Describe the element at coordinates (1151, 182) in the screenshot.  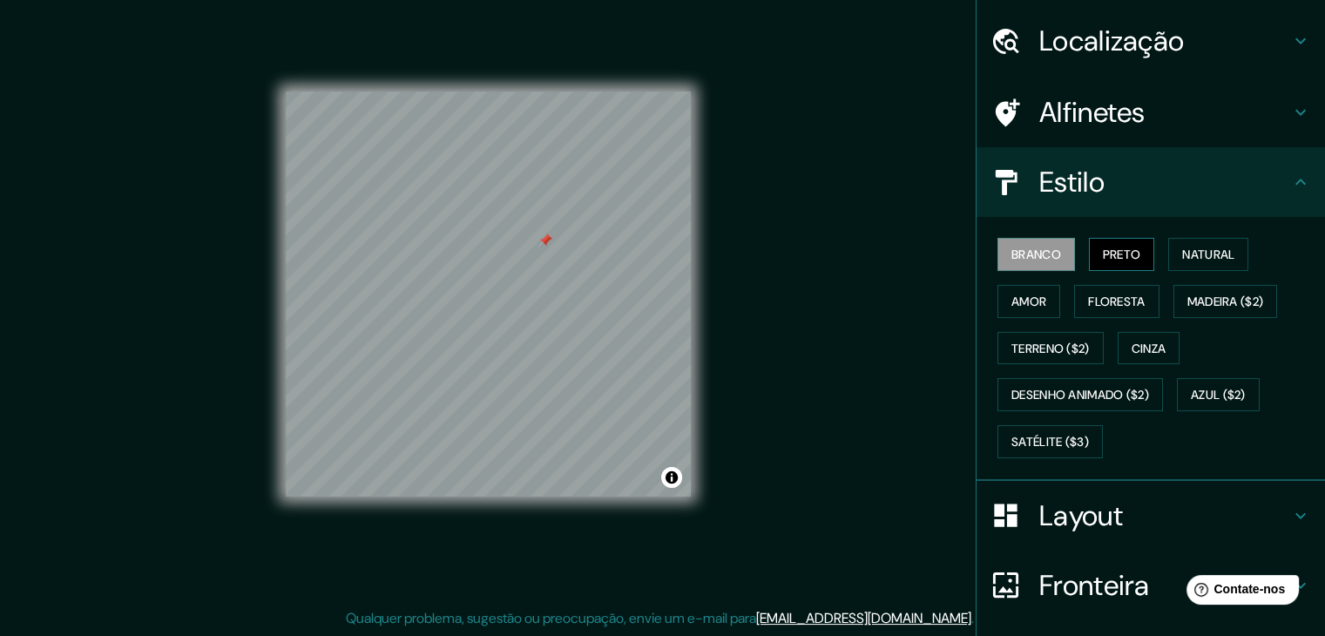
I see `div: Estilo` at that location.